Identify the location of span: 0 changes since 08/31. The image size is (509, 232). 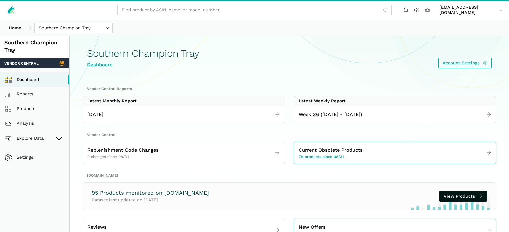
(108, 157).